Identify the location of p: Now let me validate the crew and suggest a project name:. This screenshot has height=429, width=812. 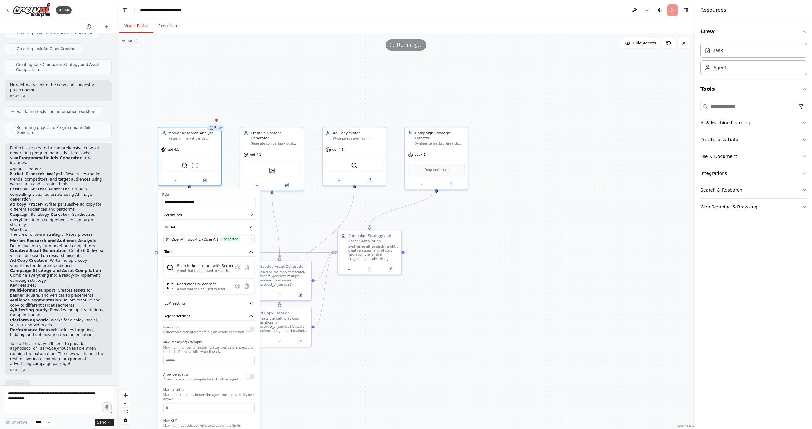
(58, 88).